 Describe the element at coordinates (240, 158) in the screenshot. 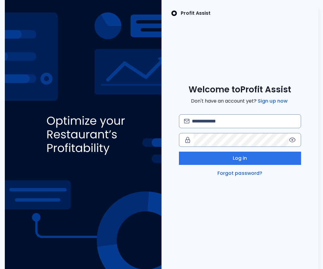

I see `button: Log in` at that location.